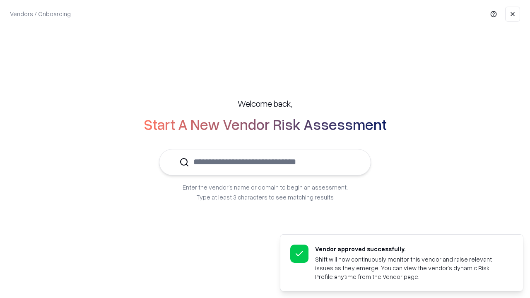 The height and width of the screenshot is (298, 530). What do you see at coordinates (409, 268) in the screenshot?
I see `div: Shift will now continuously monitor this vendor and raise relevant issues as they emerge. You can...` at bounding box center [409, 268].